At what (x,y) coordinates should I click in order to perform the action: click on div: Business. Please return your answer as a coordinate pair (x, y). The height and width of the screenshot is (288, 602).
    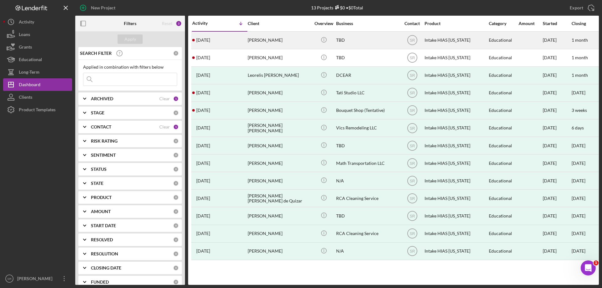
    Looking at the image, I should click on (367, 24).